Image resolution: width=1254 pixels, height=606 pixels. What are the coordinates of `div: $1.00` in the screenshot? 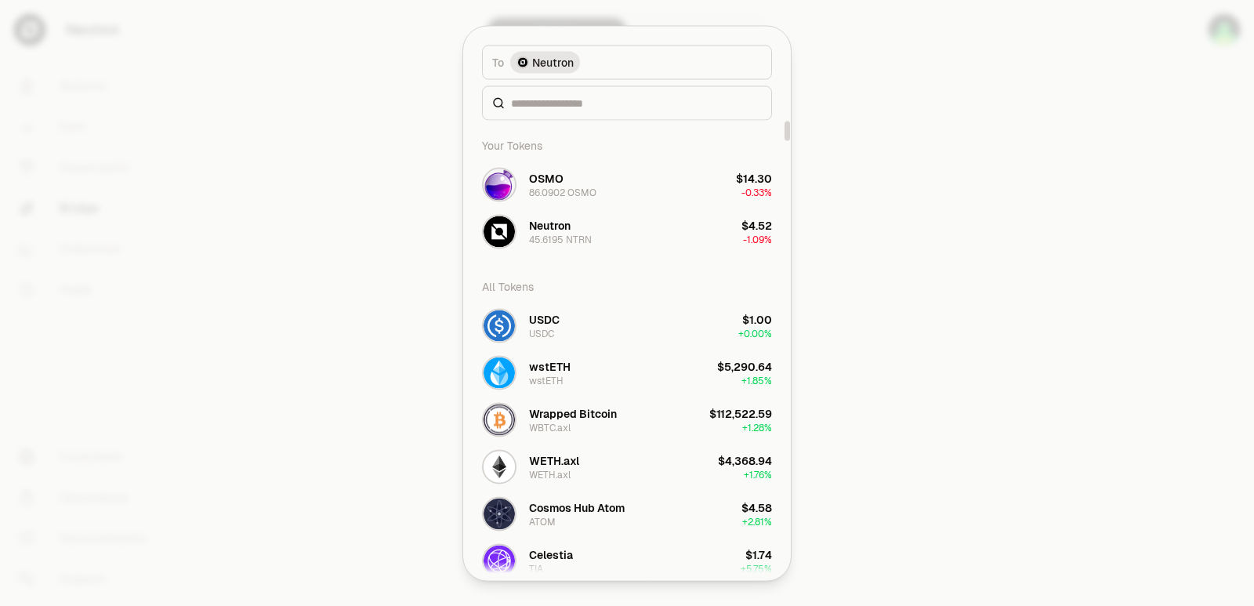 It's located at (757, 319).